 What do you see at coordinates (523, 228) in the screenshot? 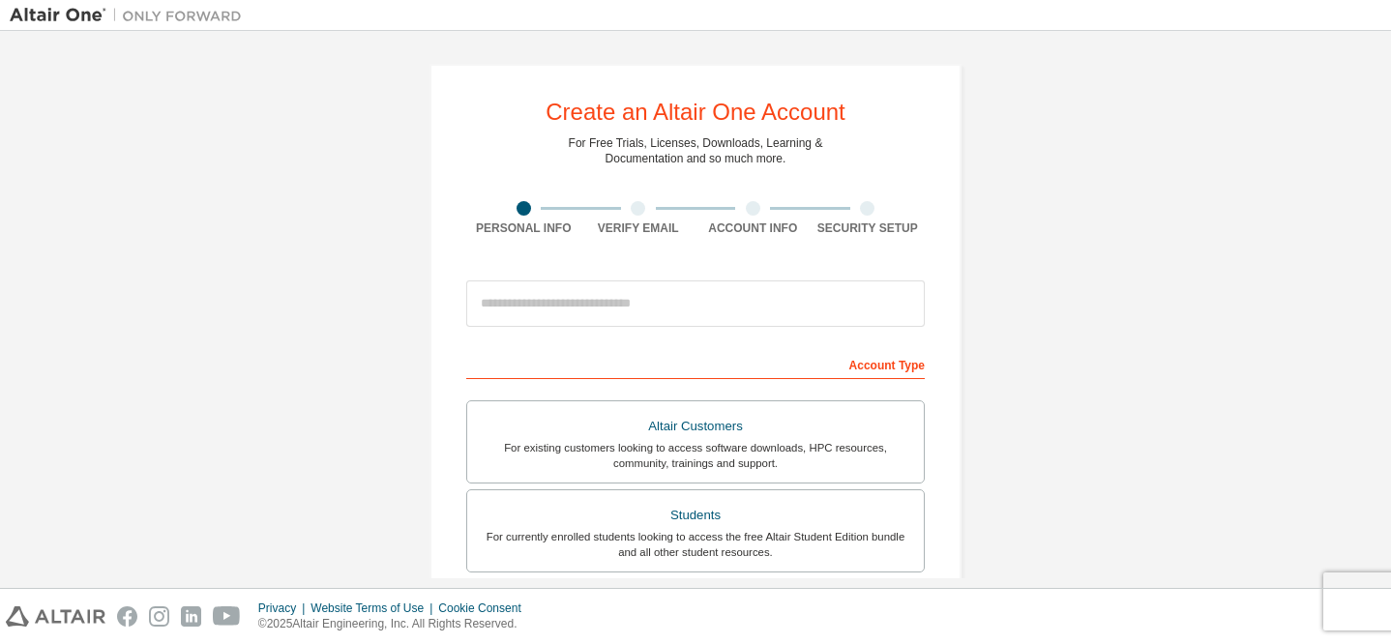
I see `div: Personal Info` at bounding box center [523, 228].